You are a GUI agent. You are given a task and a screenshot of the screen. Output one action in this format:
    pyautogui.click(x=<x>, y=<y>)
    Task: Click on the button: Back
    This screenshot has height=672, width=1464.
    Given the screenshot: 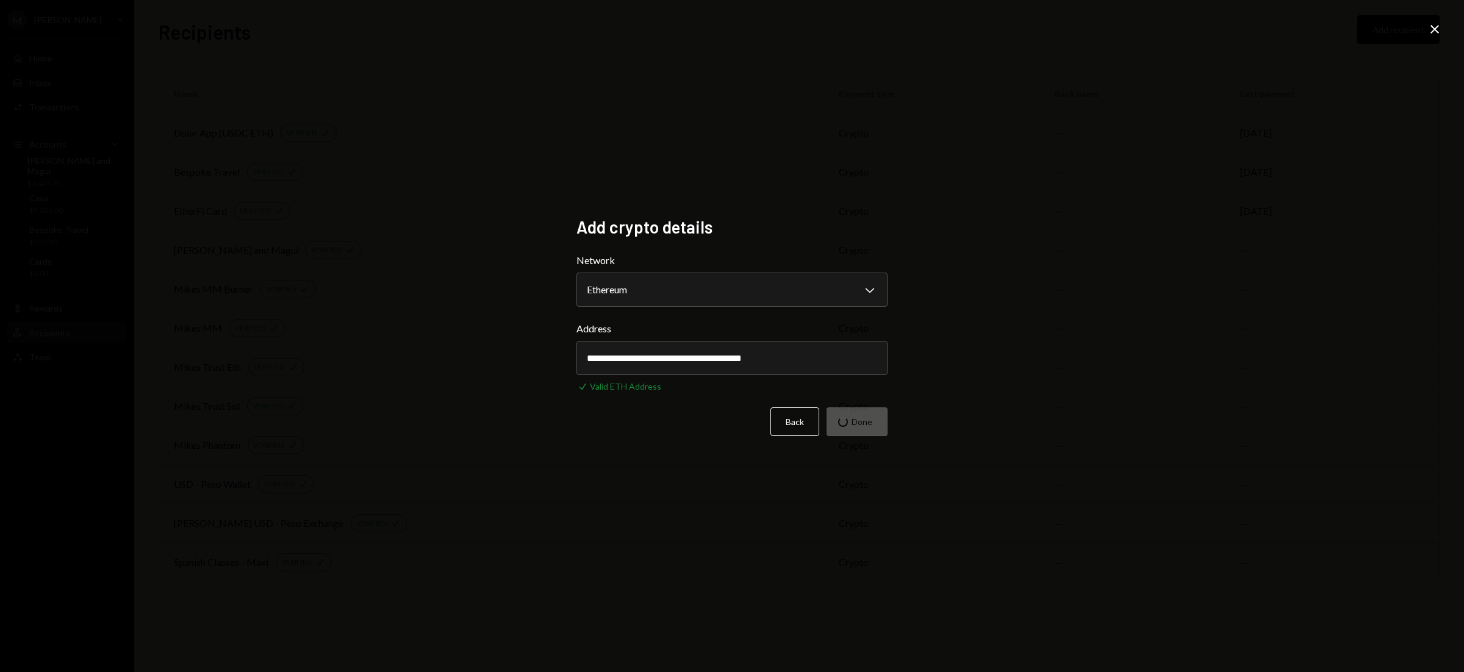 What is the action you would take?
    pyautogui.click(x=795, y=422)
    